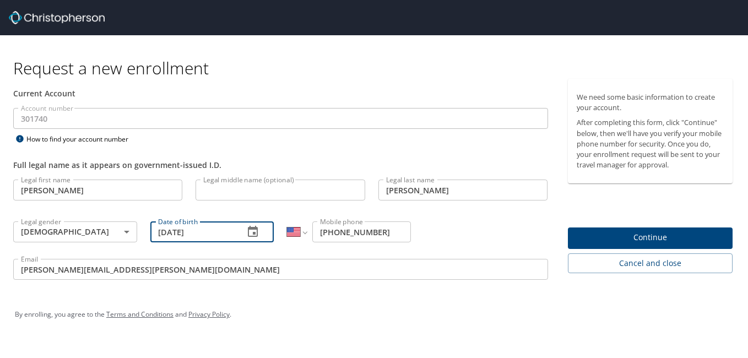  Describe the element at coordinates (82, 139) in the screenshot. I see `div: How to find your account number` at that location.